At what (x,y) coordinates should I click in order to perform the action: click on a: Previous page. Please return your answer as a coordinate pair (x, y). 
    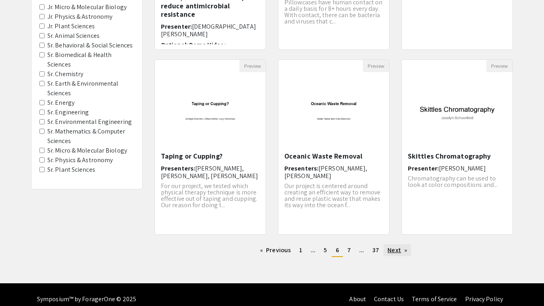
    Looking at the image, I should click on (275, 250).